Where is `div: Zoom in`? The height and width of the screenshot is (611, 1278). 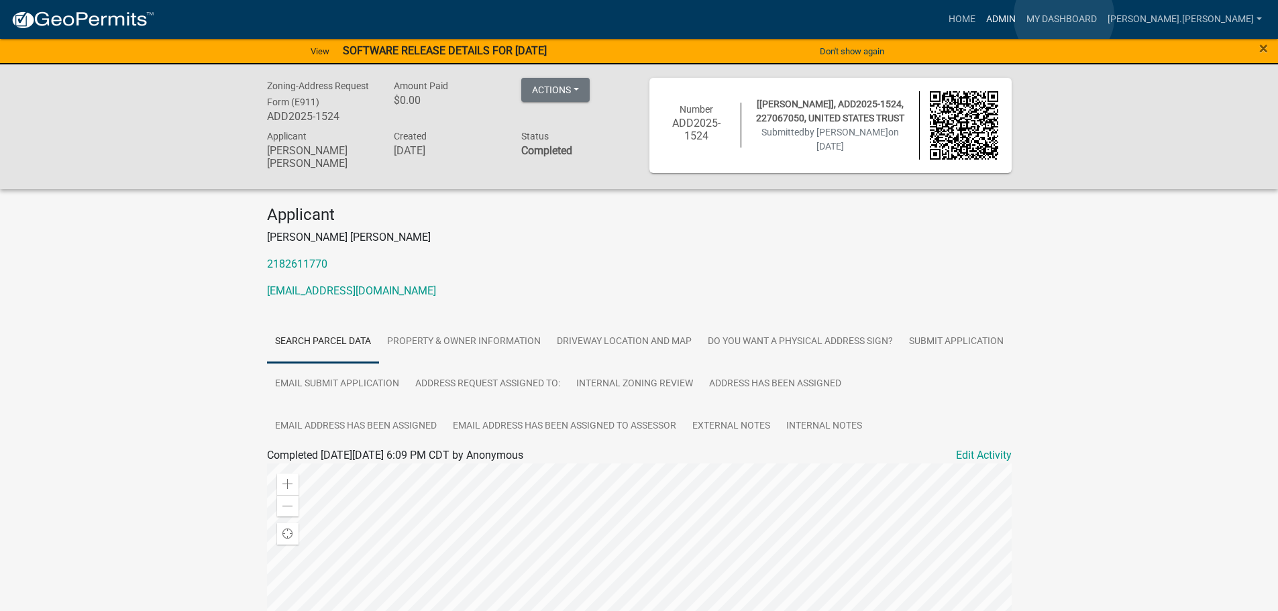 div: Zoom in is located at coordinates (288, 484).